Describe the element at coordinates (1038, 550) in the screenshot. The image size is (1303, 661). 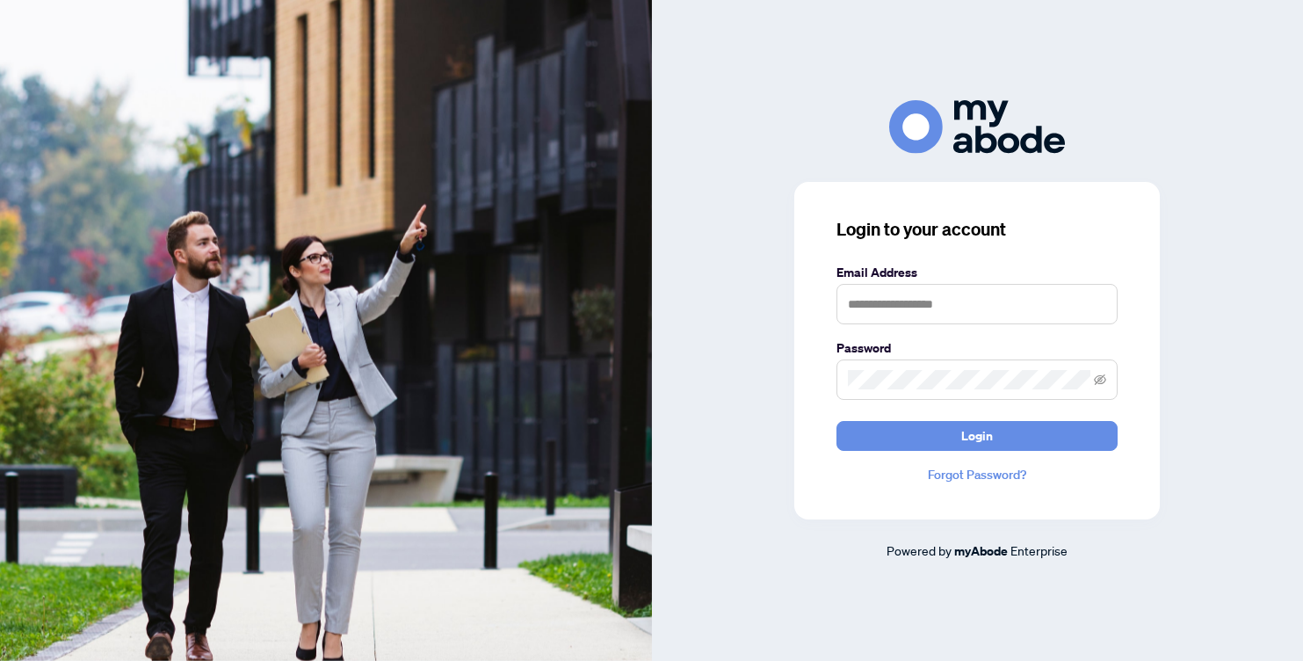
I see `span: Enterprise` at that location.